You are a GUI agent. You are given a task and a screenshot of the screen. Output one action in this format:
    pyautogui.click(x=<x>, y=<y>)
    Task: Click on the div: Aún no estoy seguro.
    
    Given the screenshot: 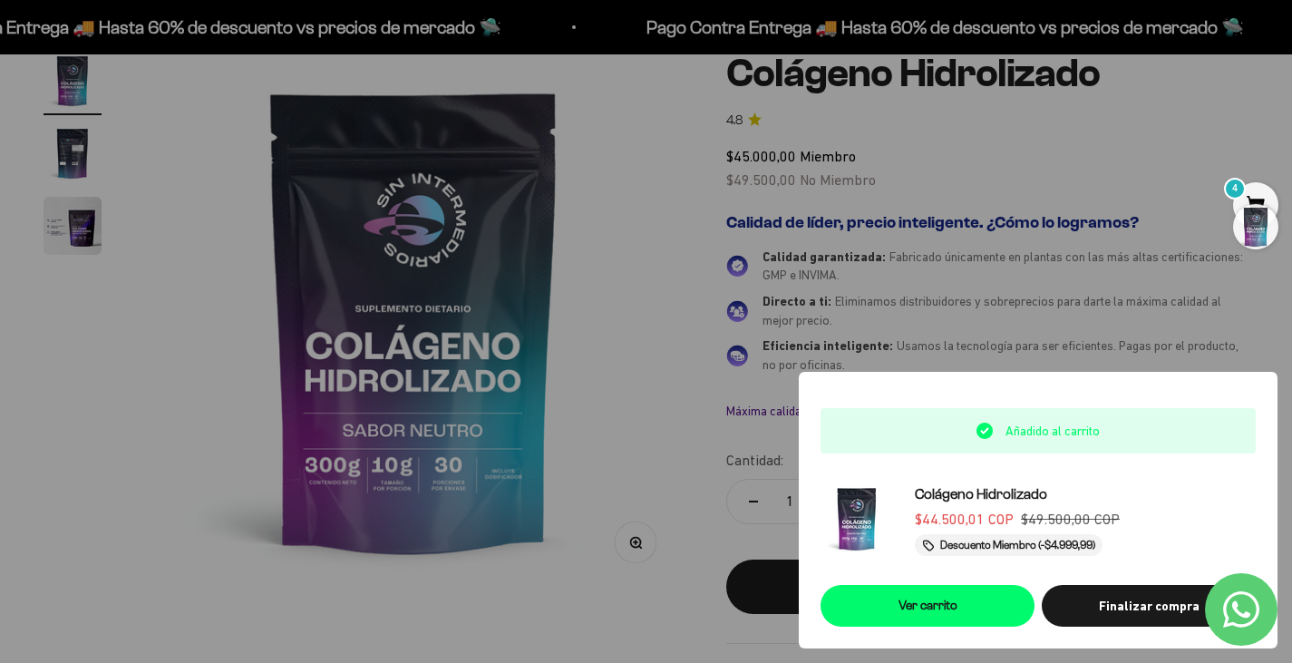 What is the action you would take?
    pyautogui.click(x=199, y=257)
    